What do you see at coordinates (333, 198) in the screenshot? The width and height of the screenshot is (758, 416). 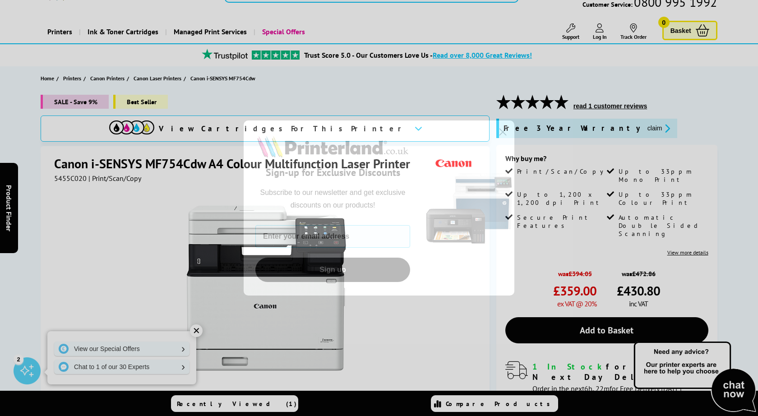 I see `span: Subscribe to our newsletter and get exclusive discounts on our products!` at bounding box center [333, 198].